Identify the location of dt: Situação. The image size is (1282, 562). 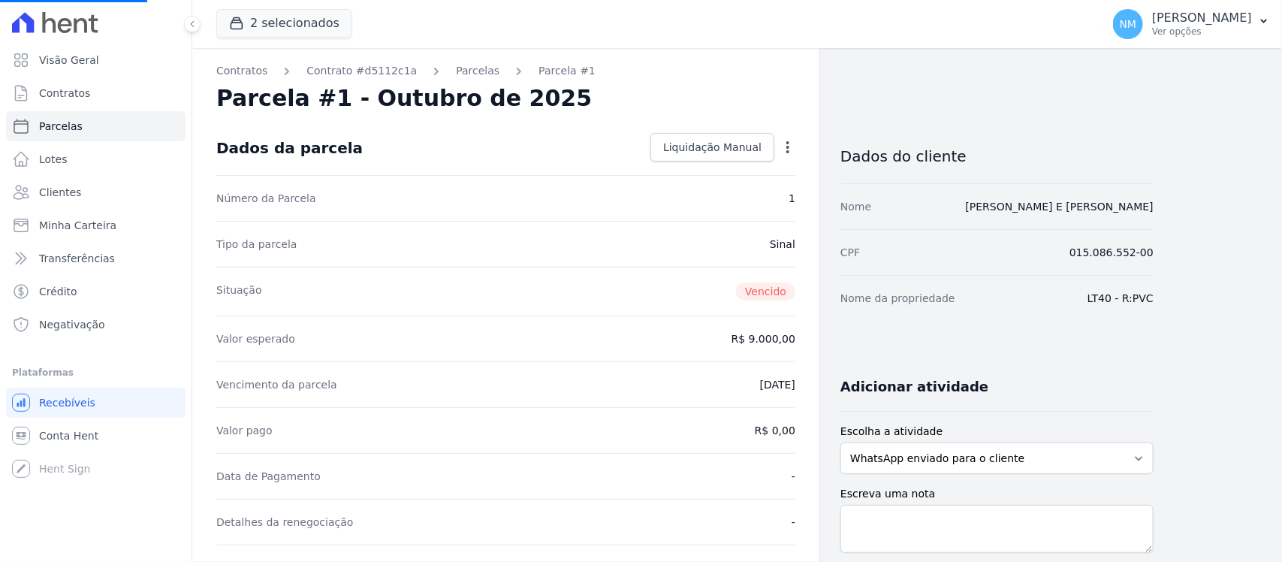
(239, 291).